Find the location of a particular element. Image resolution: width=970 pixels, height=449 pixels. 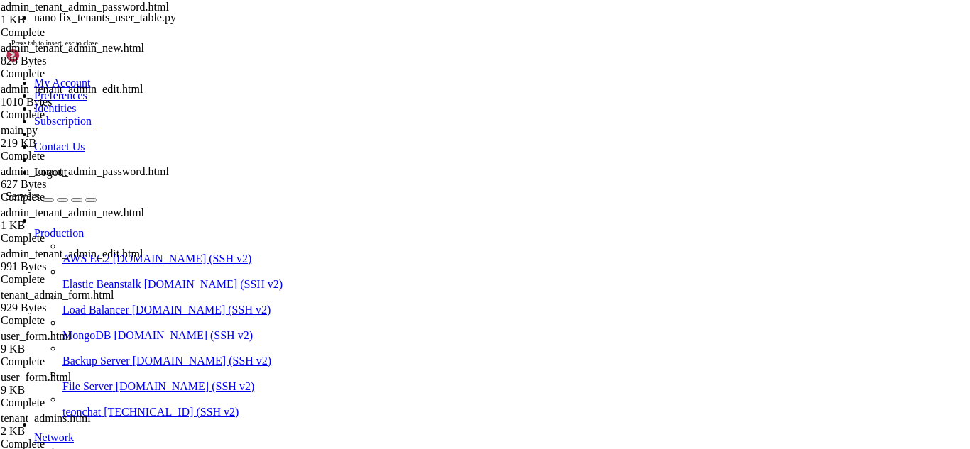

x-row: root@4cc80f2539f0:/app# nano fix is located at coordinates (395, 351).